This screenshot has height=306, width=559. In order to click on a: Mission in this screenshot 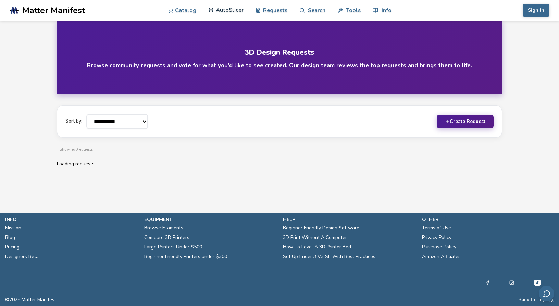, I will do `click(13, 228)`.